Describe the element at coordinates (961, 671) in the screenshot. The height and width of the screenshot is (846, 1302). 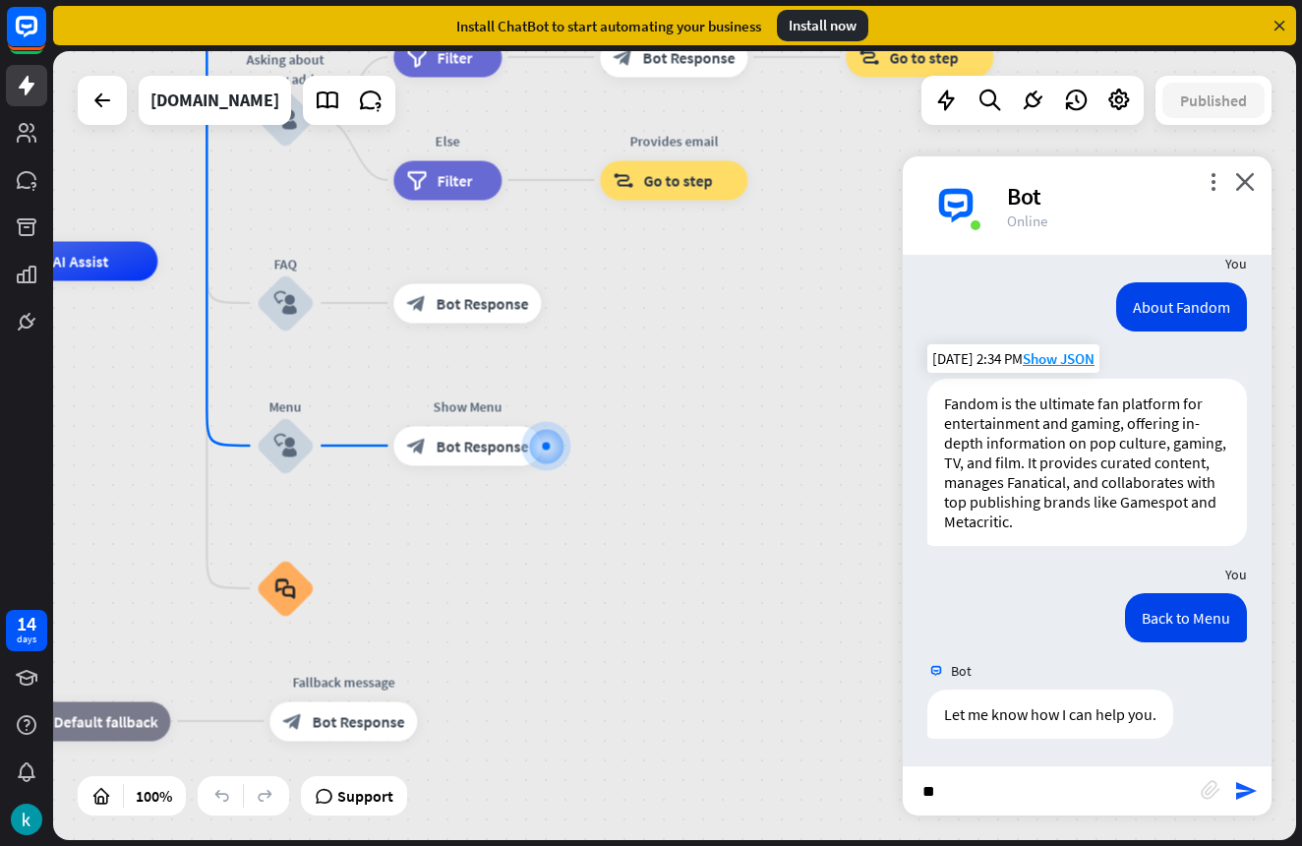
I see `span: Bot` at that location.